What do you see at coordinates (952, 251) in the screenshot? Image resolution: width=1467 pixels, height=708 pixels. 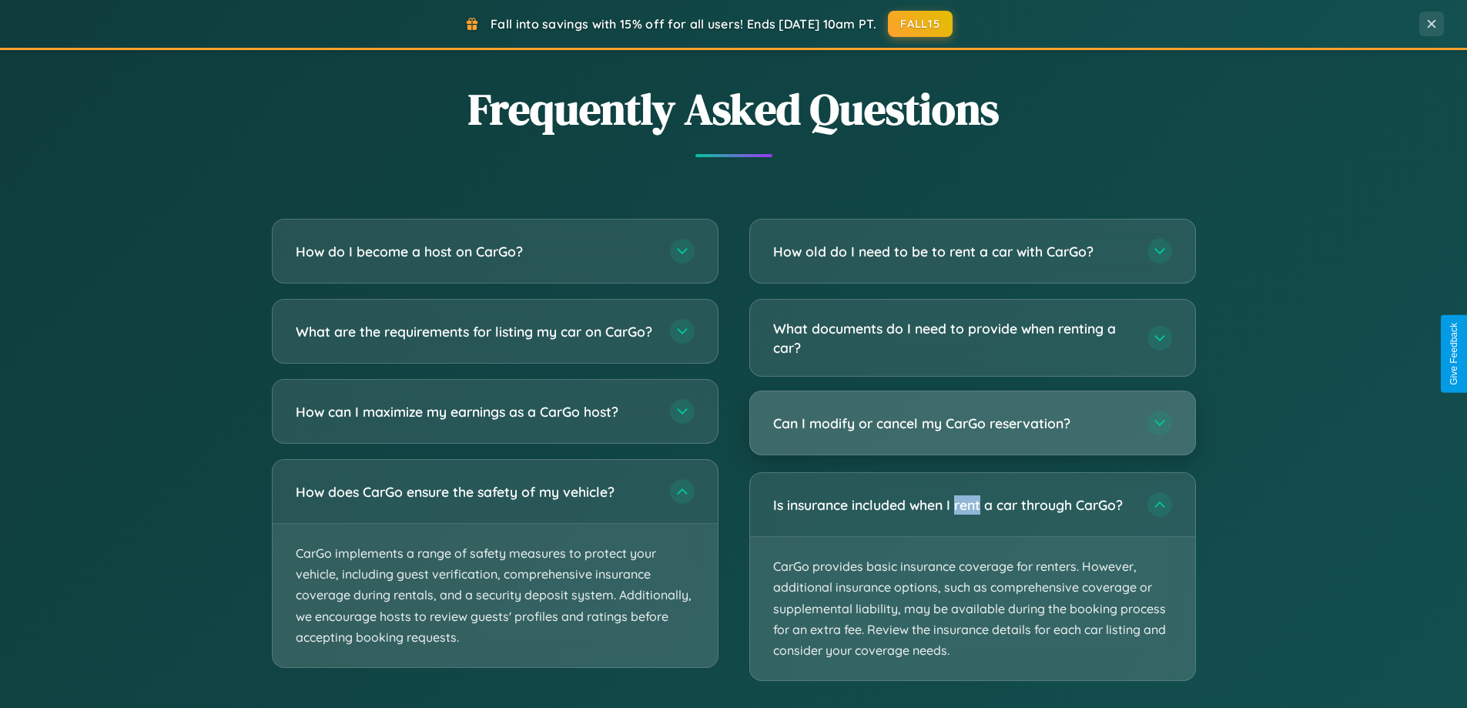 I see `h3: How old do I need to be to rent a car with CarGo?` at bounding box center [952, 251].